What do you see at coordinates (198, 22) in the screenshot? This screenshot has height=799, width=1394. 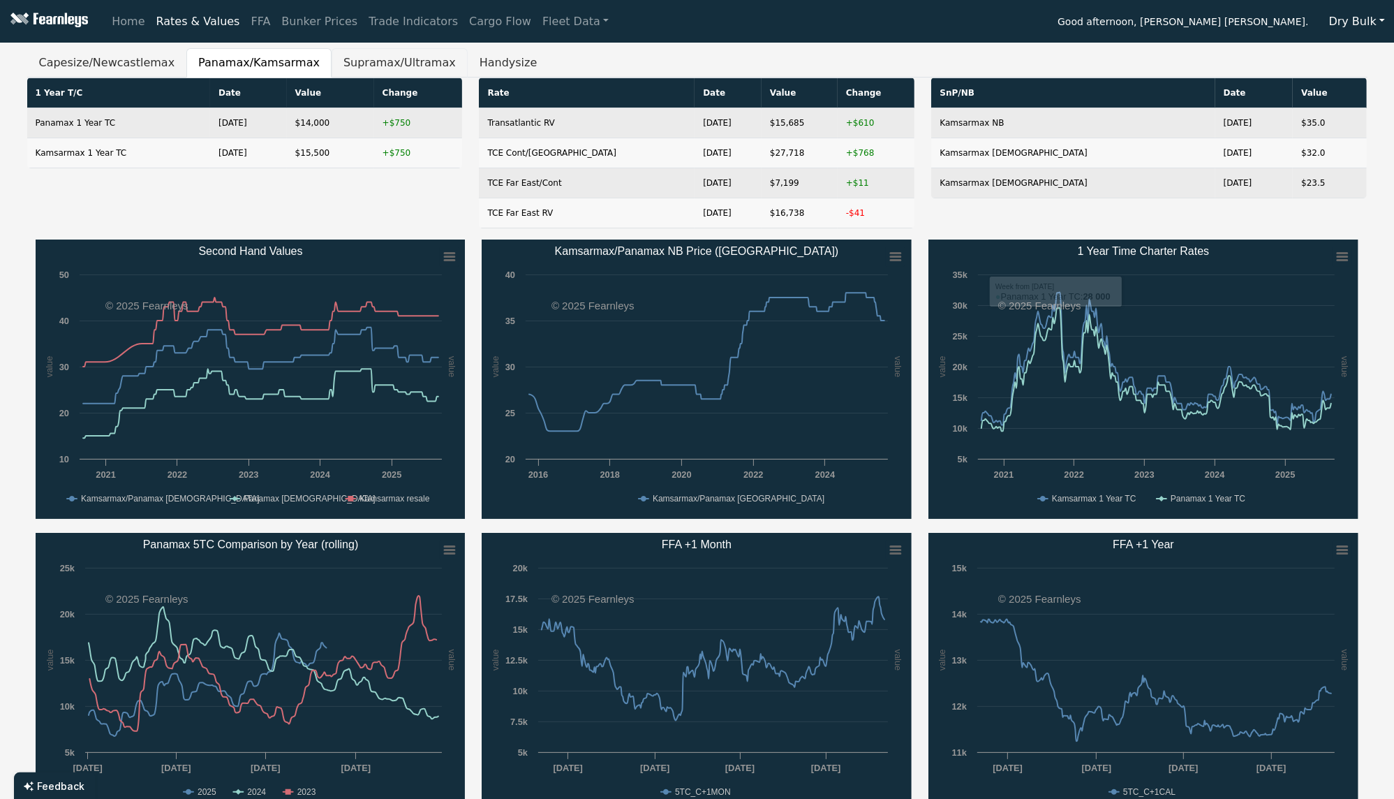 I see `a: Rates & Values` at bounding box center [198, 22].